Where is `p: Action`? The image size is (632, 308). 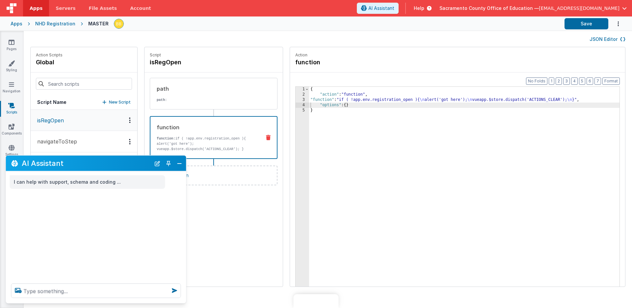 p: Action is located at coordinates (458, 55).